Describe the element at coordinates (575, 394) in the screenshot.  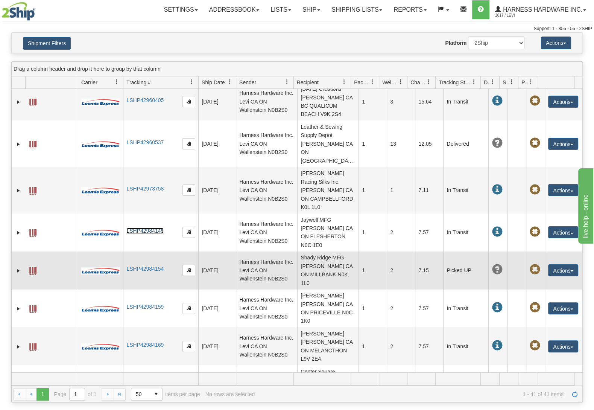
I see `a: Refresh` at that location.